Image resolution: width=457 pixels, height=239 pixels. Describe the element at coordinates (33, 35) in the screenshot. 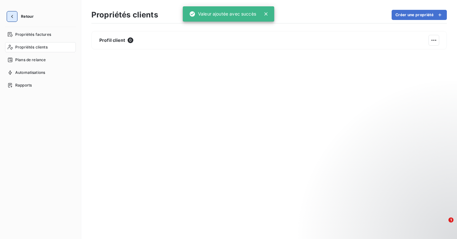

I see `span: Propriétés factures` at that location.